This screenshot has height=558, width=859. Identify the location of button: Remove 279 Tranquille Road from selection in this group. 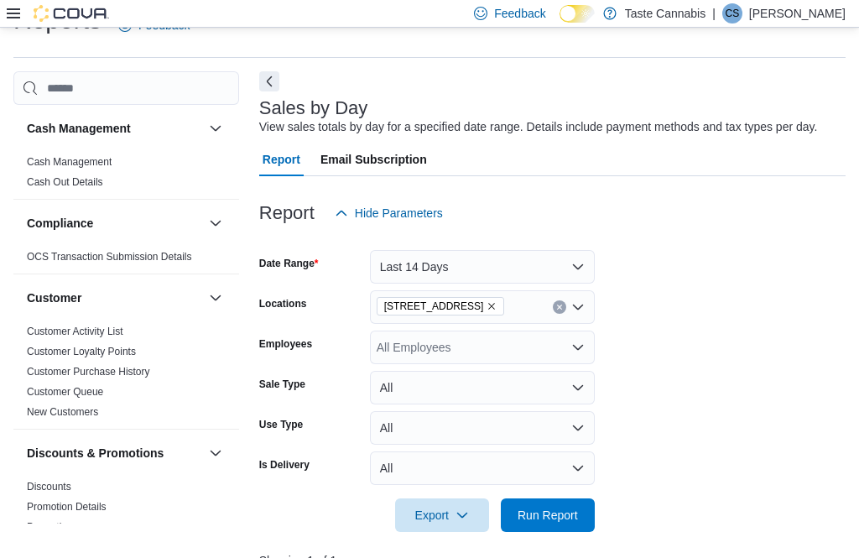
(492, 306).